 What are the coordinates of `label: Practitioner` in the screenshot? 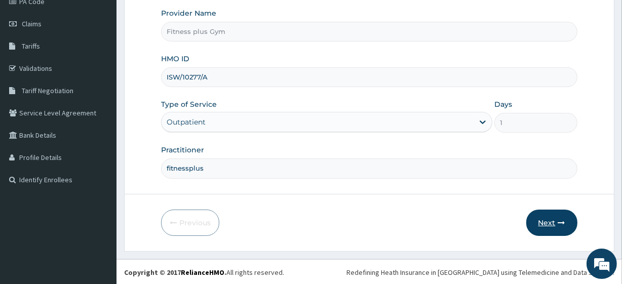 It's located at (182, 150).